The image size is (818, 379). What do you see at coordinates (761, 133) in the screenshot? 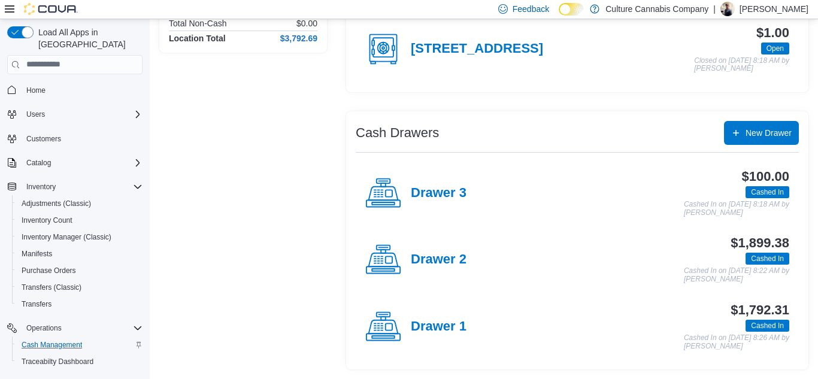
I see `button: New Drawer` at bounding box center [761, 133].